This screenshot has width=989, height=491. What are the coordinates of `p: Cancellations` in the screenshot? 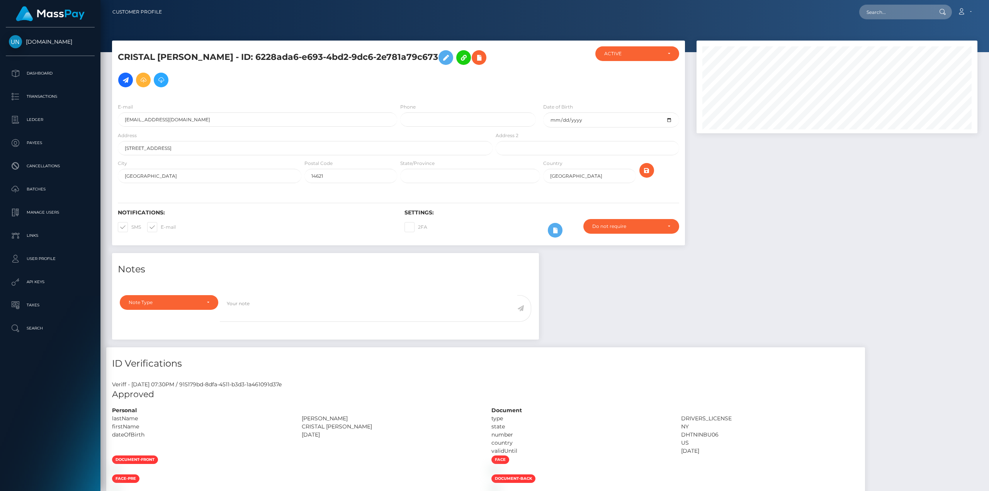 It's located at (50, 166).